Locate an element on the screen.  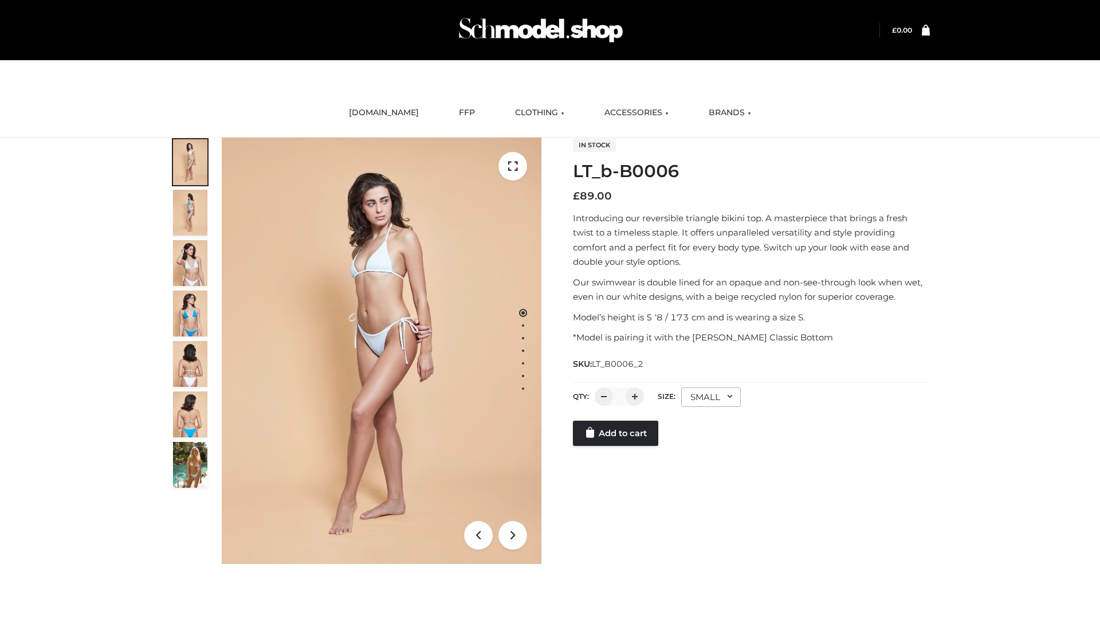
span: In stock is located at coordinates (594, 145).